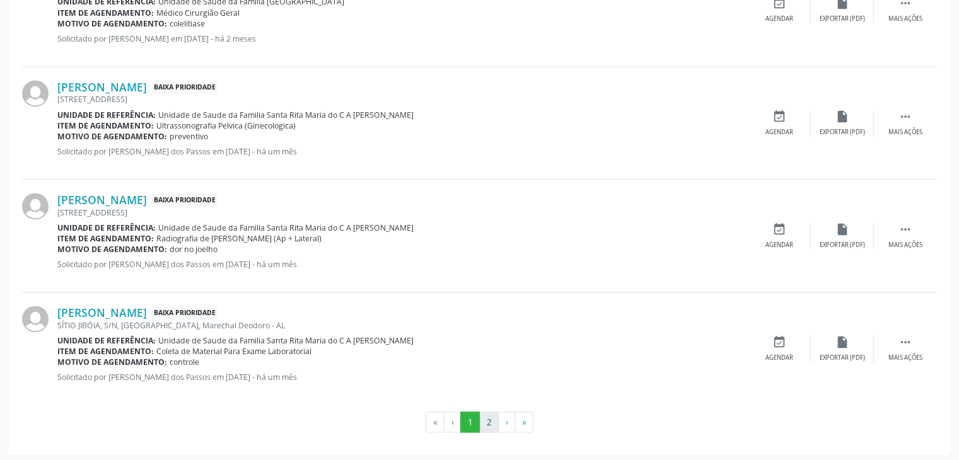  I want to click on span: Médico Cirurgião Geral, so click(198, 13).